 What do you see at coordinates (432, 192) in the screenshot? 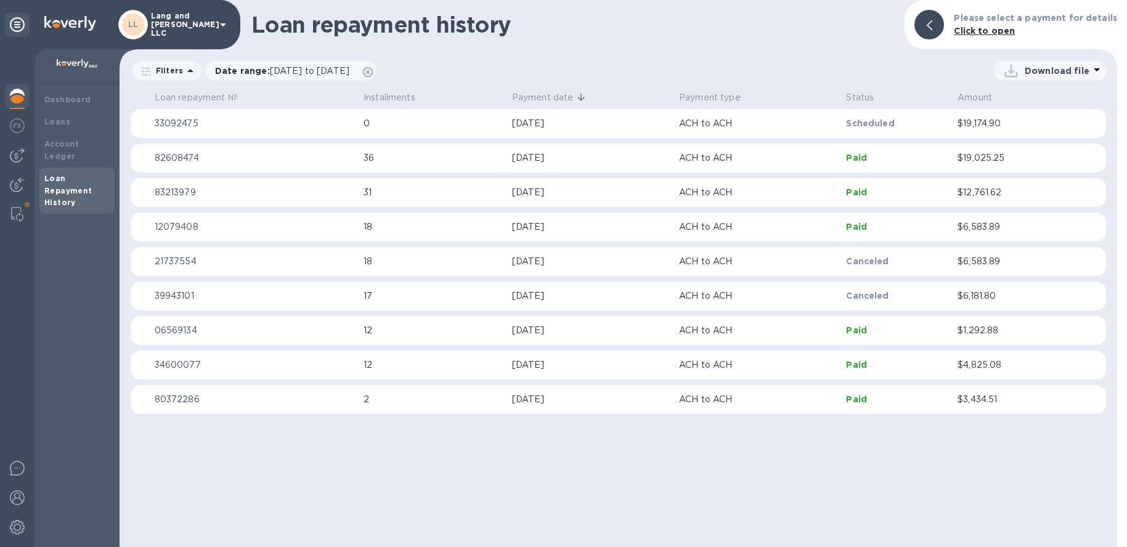
I see `p: 31` at bounding box center [432, 192].